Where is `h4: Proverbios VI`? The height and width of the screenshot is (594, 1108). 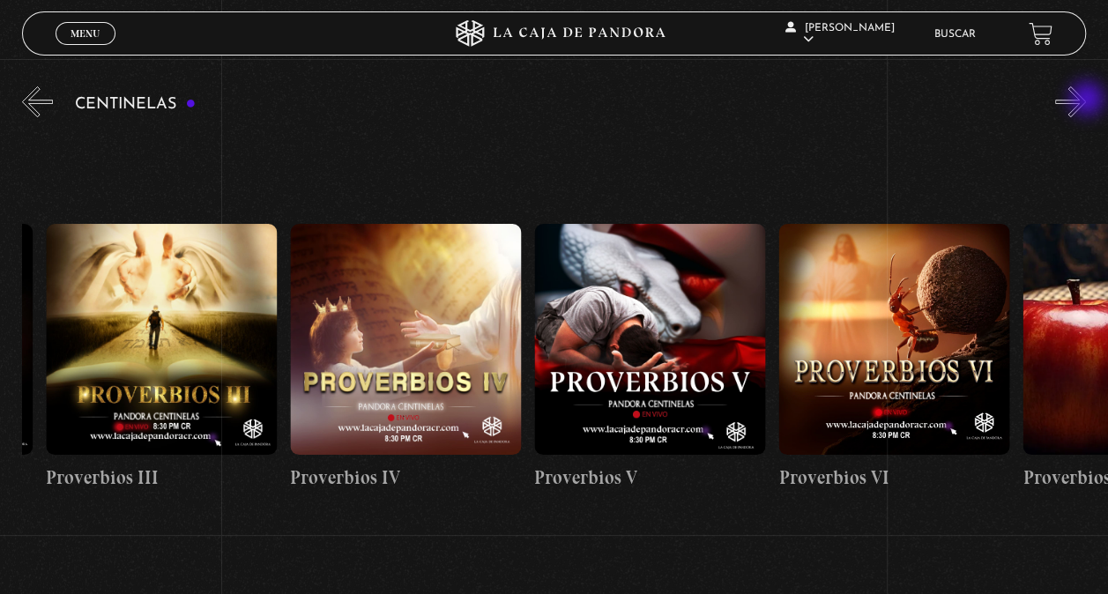 h4: Proverbios VI is located at coordinates (894, 478).